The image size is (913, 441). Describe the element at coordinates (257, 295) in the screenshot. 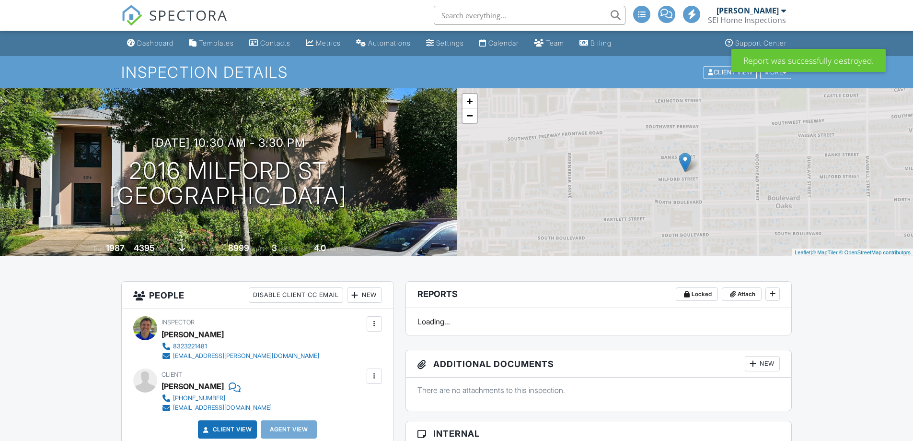

I see `h3: People` at that location.